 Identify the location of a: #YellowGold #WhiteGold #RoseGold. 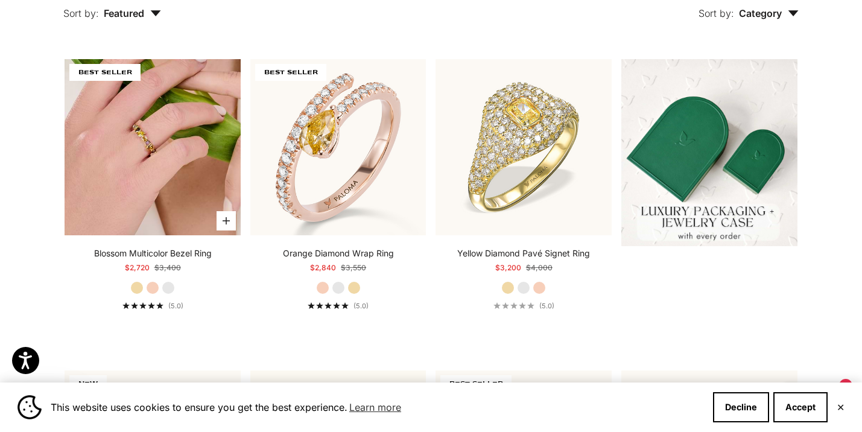
(523, 147).